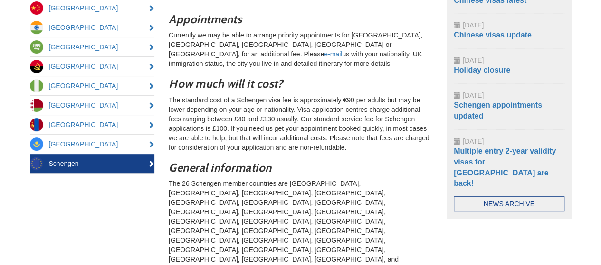  I want to click on em: How much will it cost?, so click(226, 84).